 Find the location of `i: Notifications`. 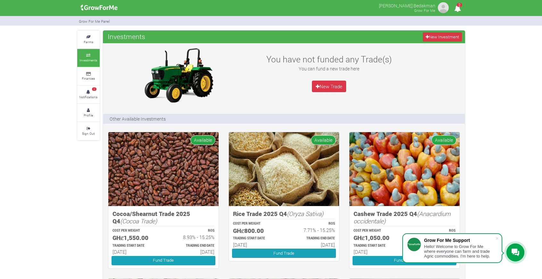

i: Notifications is located at coordinates (457, 8).